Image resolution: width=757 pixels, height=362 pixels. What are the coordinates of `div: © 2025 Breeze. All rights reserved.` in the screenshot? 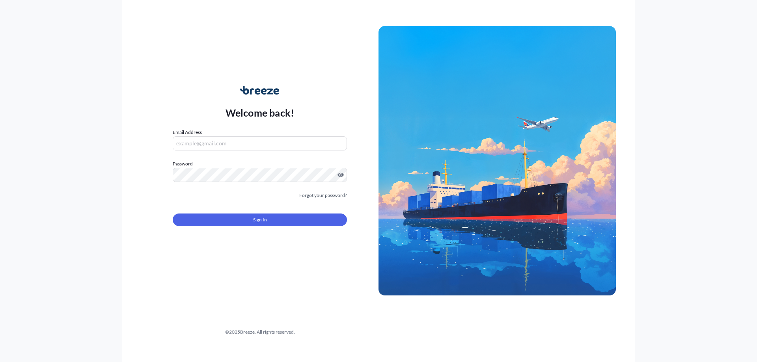 It's located at (260, 332).